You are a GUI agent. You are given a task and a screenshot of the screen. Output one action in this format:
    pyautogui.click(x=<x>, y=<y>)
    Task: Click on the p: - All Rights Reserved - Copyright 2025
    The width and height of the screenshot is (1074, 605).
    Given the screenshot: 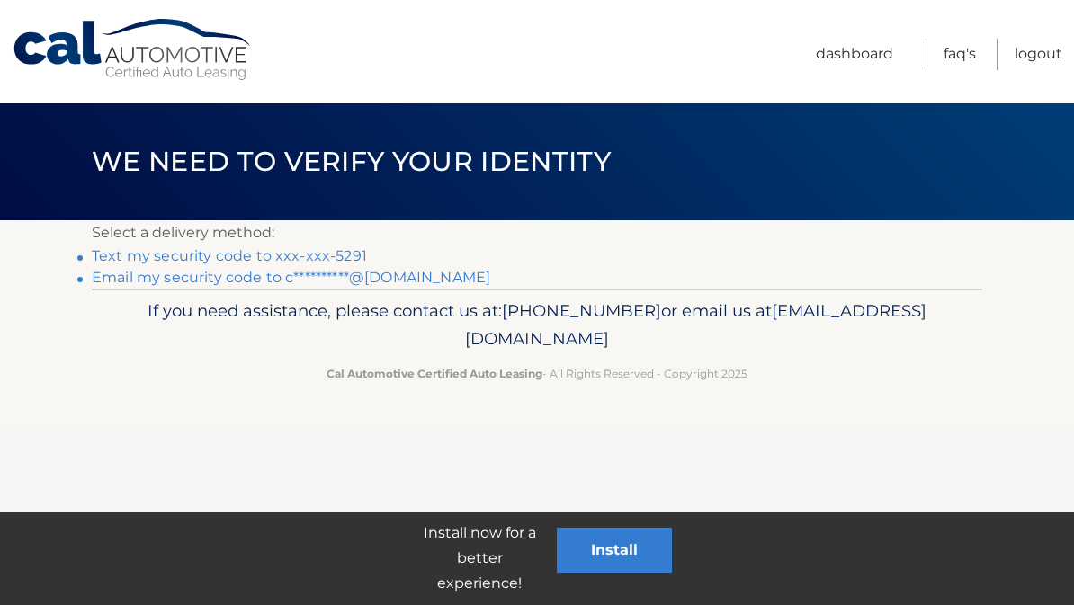 What is the action you would take?
    pyautogui.click(x=537, y=373)
    